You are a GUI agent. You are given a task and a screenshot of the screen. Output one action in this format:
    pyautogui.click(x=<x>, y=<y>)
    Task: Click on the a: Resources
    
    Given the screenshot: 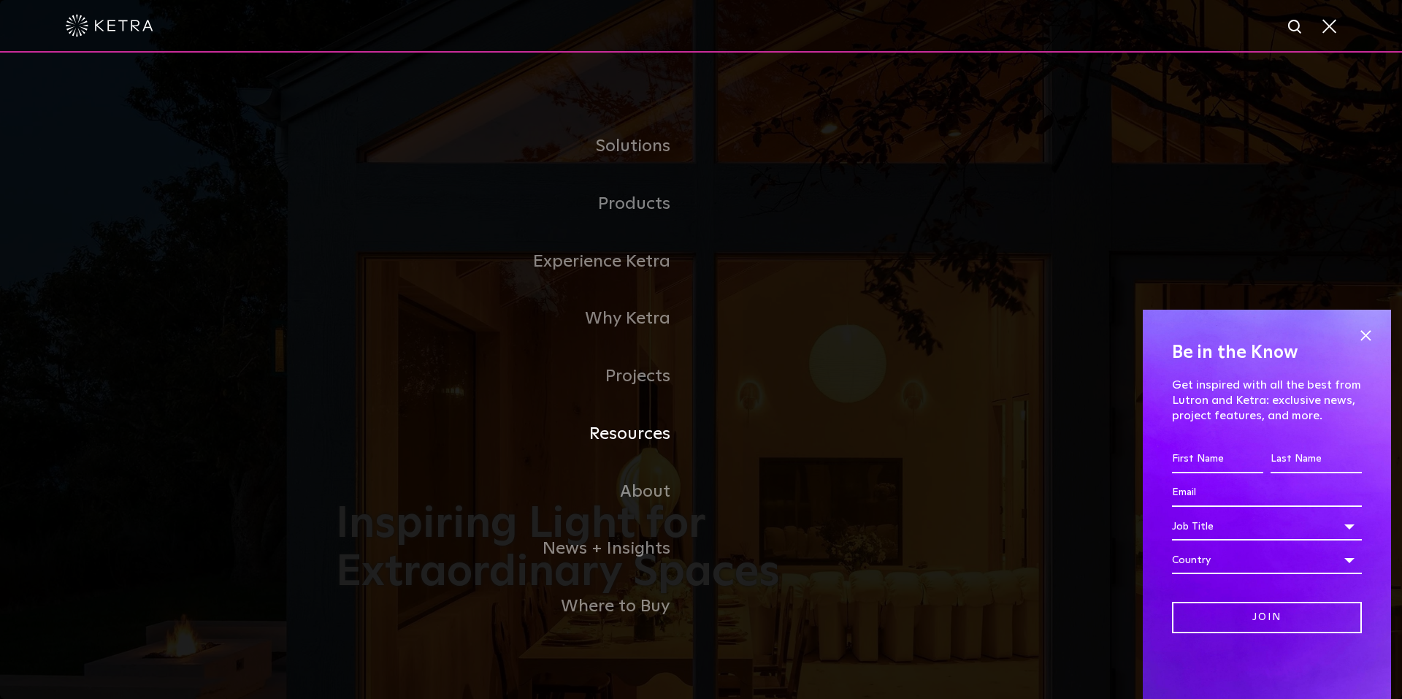 What is the action you would take?
    pyautogui.click(x=518, y=434)
    